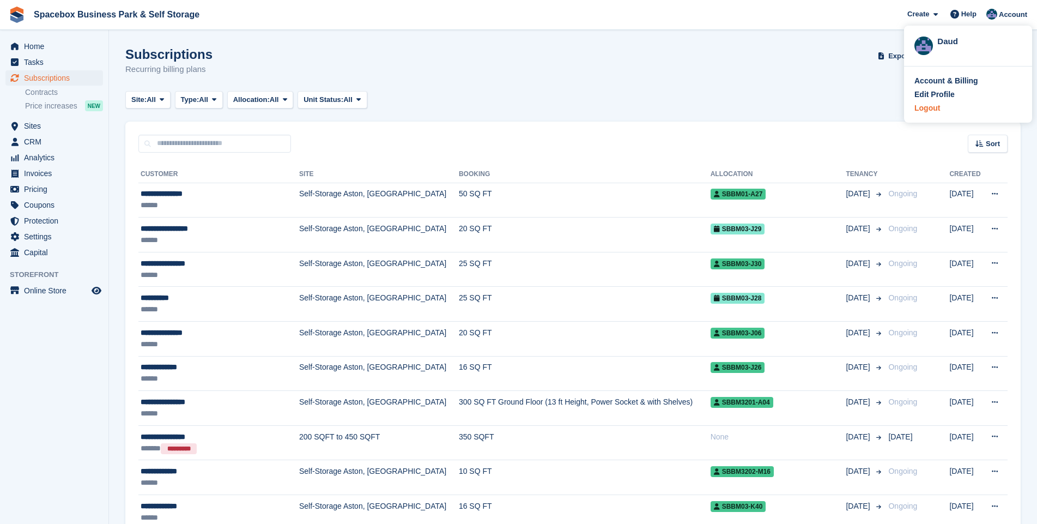 This screenshot has height=524, width=1037. I want to click on span: Sort, so click(993, 144).